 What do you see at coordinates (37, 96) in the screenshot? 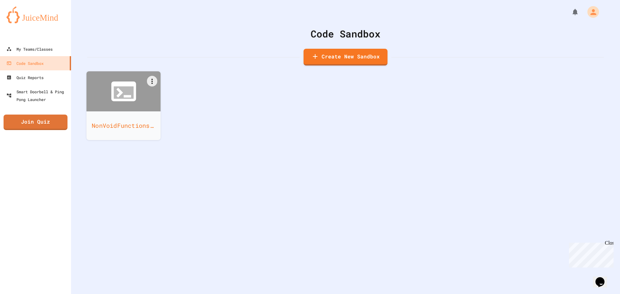
I see `div: Smart Doorbell & Ping Pong Launcher` at bounding box center [37, 96].